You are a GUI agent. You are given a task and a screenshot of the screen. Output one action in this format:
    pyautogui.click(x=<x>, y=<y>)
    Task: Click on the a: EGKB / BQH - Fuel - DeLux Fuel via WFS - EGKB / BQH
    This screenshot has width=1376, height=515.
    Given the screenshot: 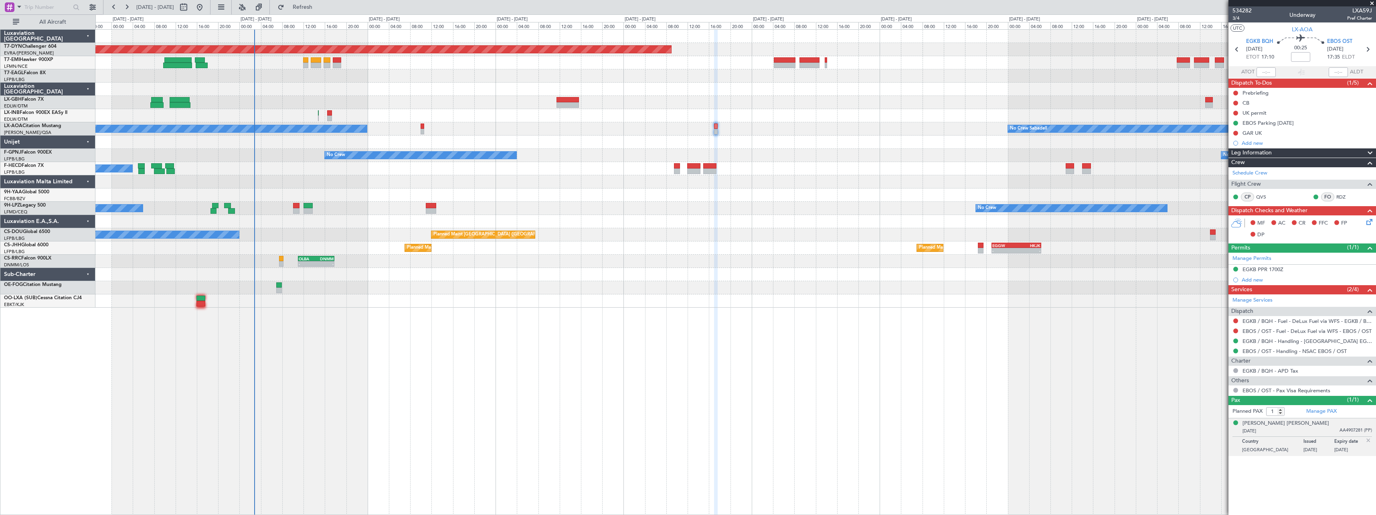 What is the action you would take?
    pyautogui.click(x=1307, y=321)
    